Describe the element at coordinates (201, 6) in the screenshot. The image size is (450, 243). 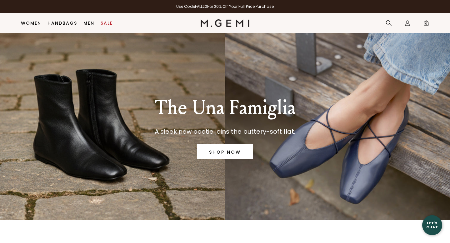
I see `strong: FALL20` at that location.